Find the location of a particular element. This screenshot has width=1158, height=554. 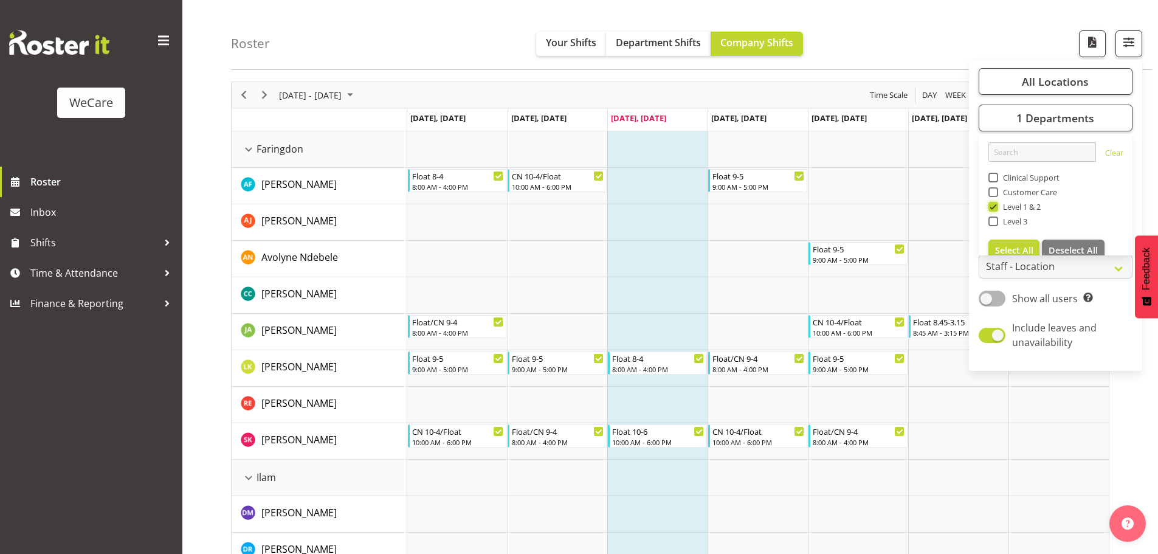

span: Faringdon is located at coordinates (280, 149).